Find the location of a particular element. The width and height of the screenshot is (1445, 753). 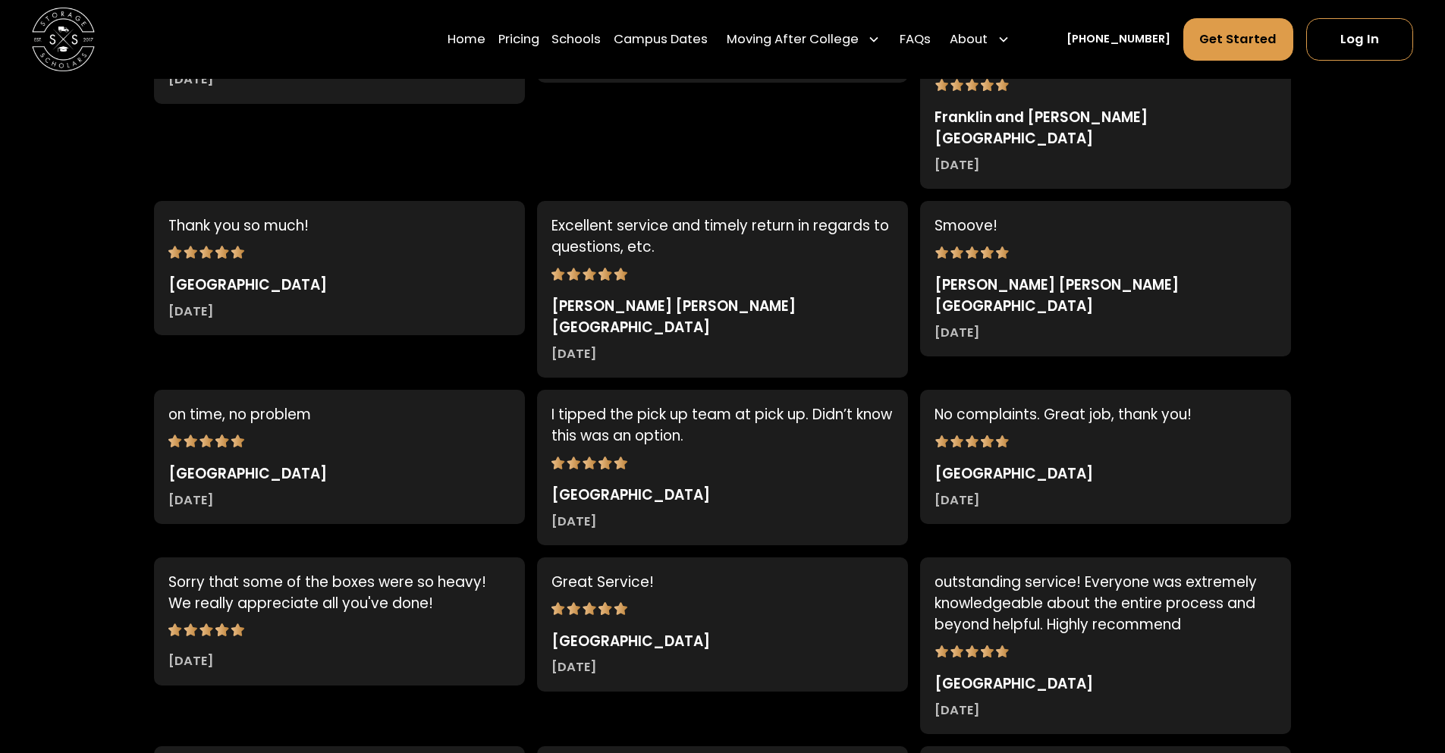

p: Sorry that some of the boxes were so heavy! We really appreciate all you've done! is located at coordinates (339, 593).